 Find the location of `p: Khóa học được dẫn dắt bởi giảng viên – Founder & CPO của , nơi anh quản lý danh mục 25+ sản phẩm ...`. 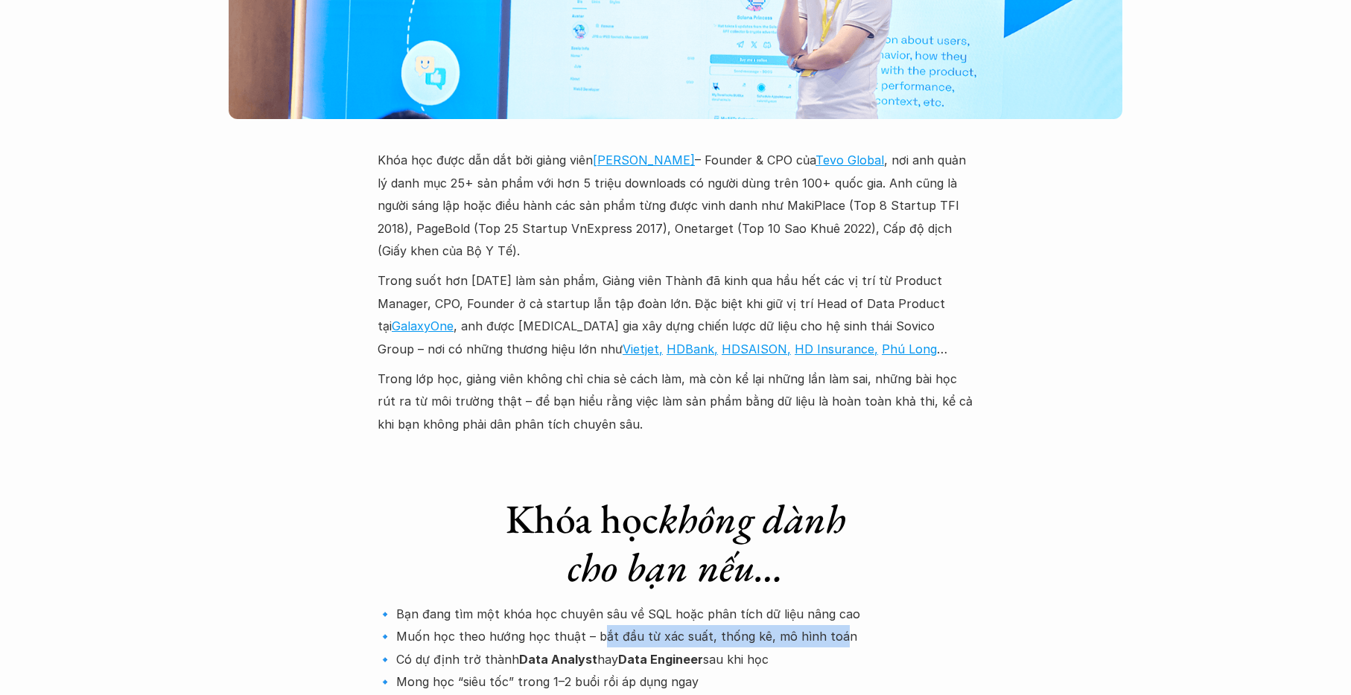

p: Khóa học được dẫn dắt bởi giảng viên – Founder & CPO của , nơi anh quản lý danh mục 25+ sản phẩm ... is located at coordinates (675, 206).